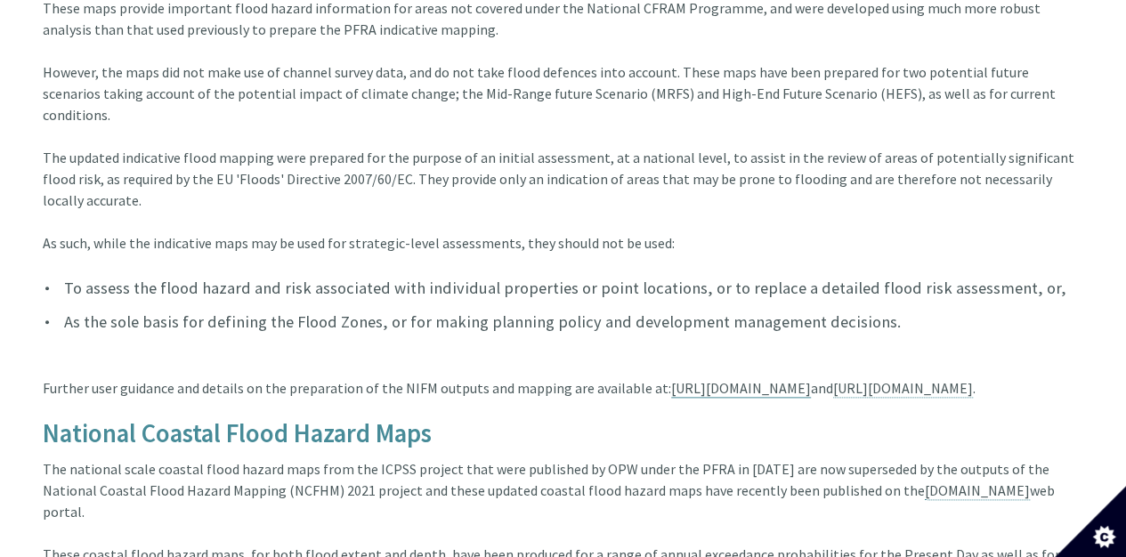 This screenshot has height=557, width=1126. I want to click on li: To assess the flood hazard and risk associated with individual properties or point locations, or ..., so click(563, 287).